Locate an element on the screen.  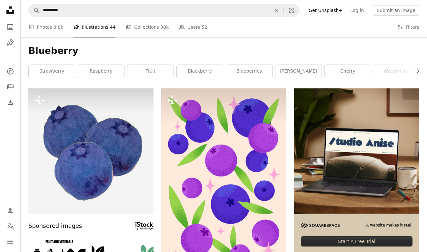
form: Find visuals sitewide is located at coordinates (164, 10).